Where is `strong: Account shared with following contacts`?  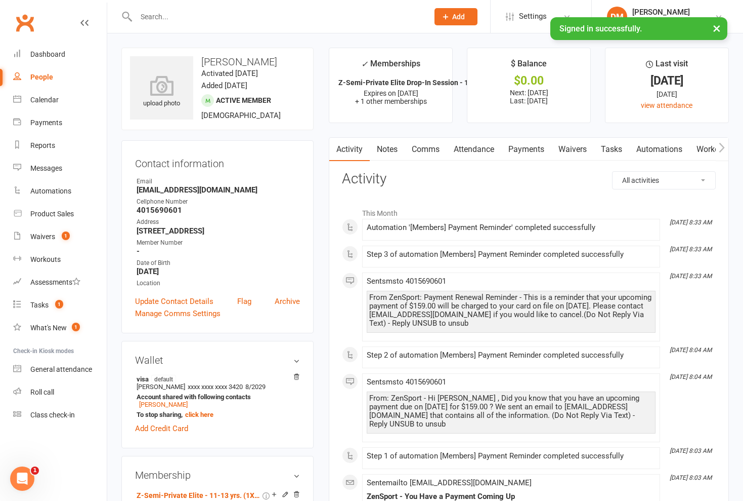 strong: Account shared with following contacts is located at coordinates (216, 396).